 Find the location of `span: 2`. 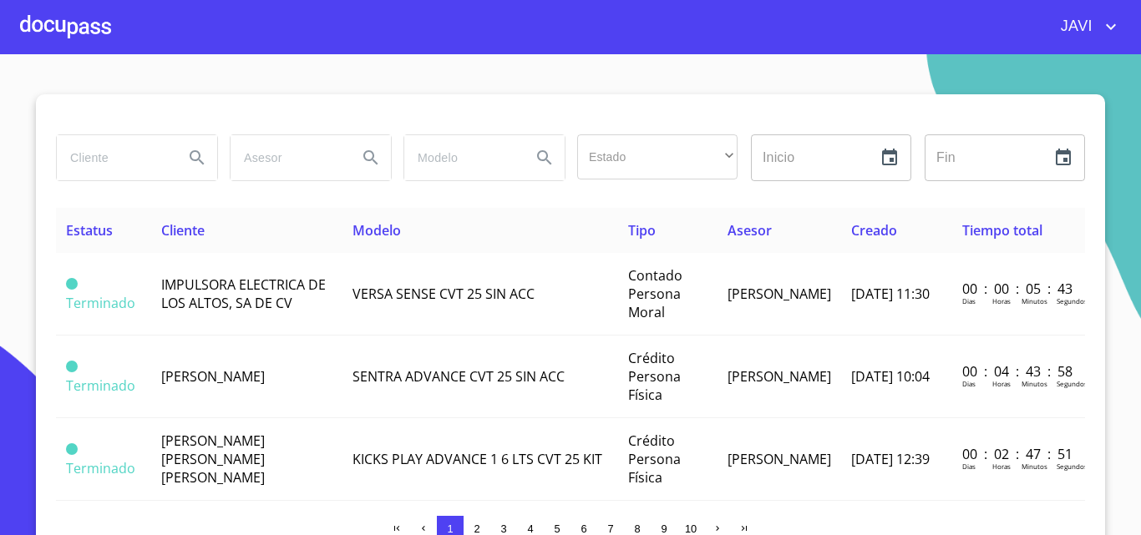

span: 2 is located at coordinates (476, 529).